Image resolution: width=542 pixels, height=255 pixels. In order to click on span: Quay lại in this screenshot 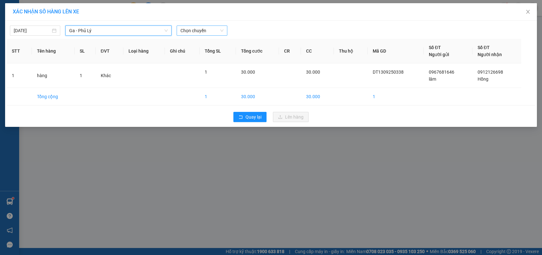, I will do `click(254, 117)`.